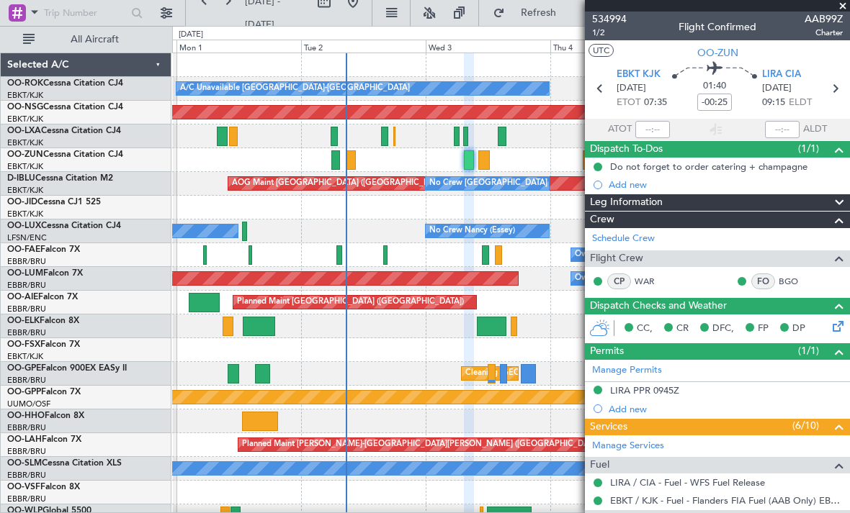  I want to click on button: UTC, so click(601, 50).